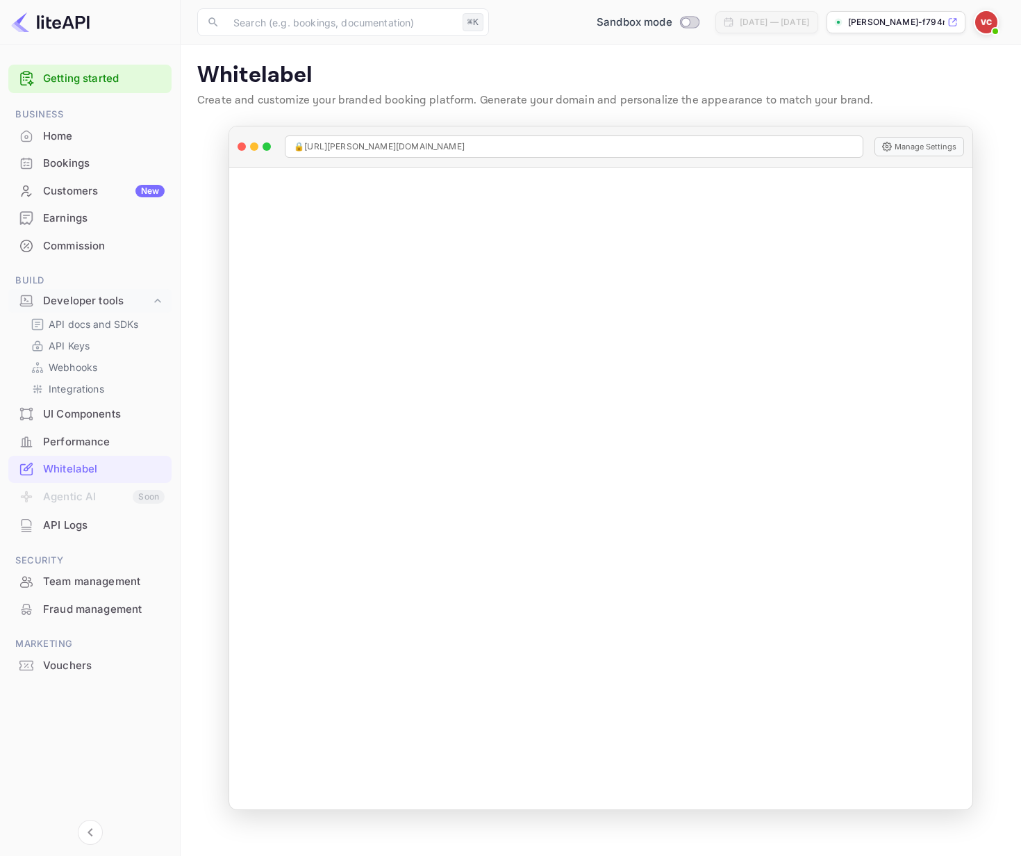  Describe the element at coordinates (90, 413) in the screenshot. I see `a: UI Components` at that location.